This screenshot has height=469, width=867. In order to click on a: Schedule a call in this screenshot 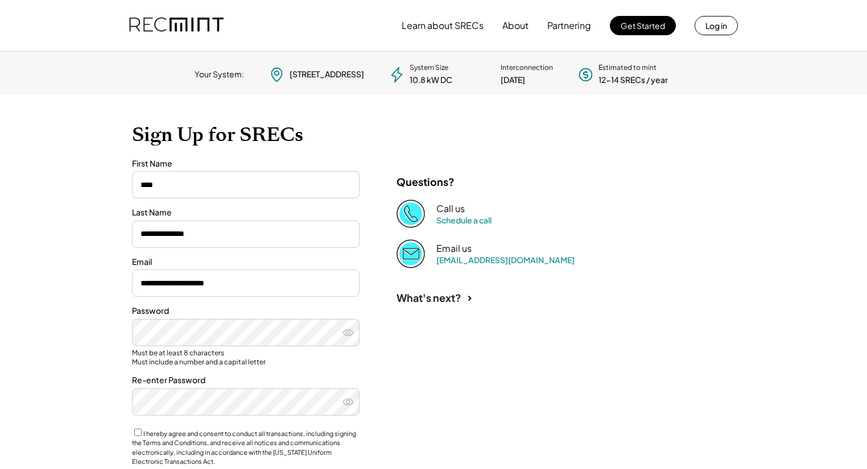, I will do `click(464, 220)`.